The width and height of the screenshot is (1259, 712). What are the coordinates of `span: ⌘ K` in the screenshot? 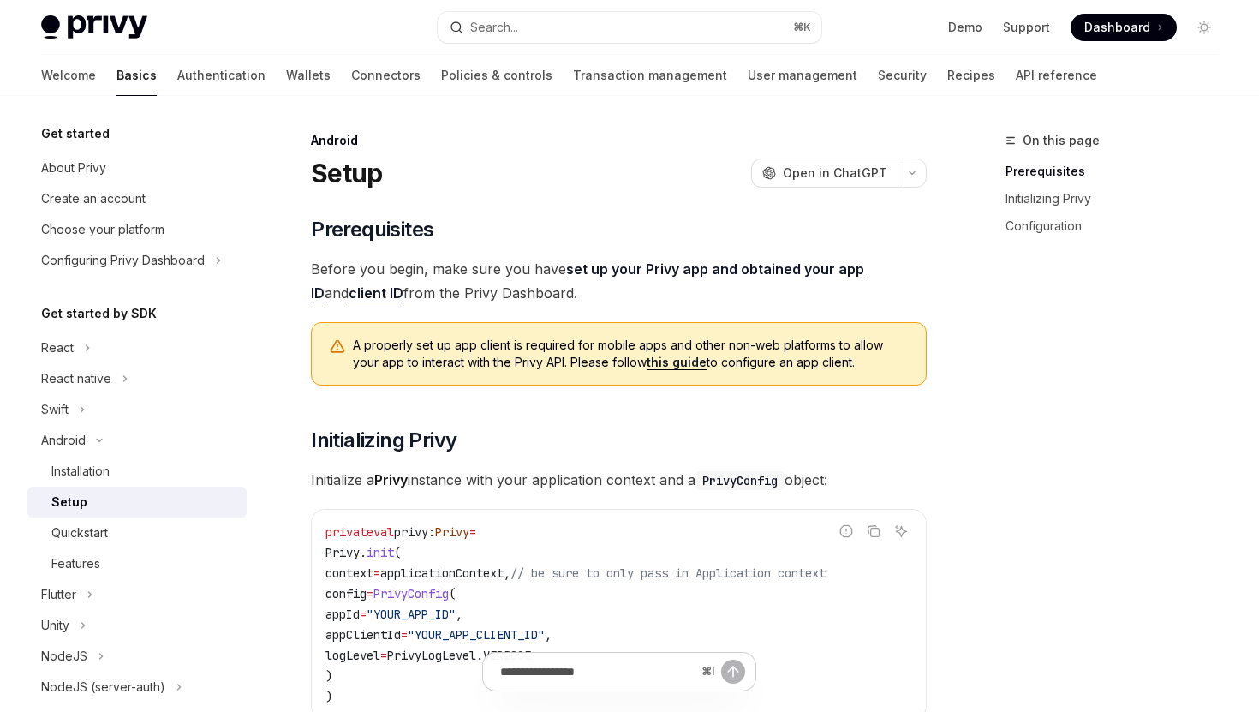 It's located at (802, 27).